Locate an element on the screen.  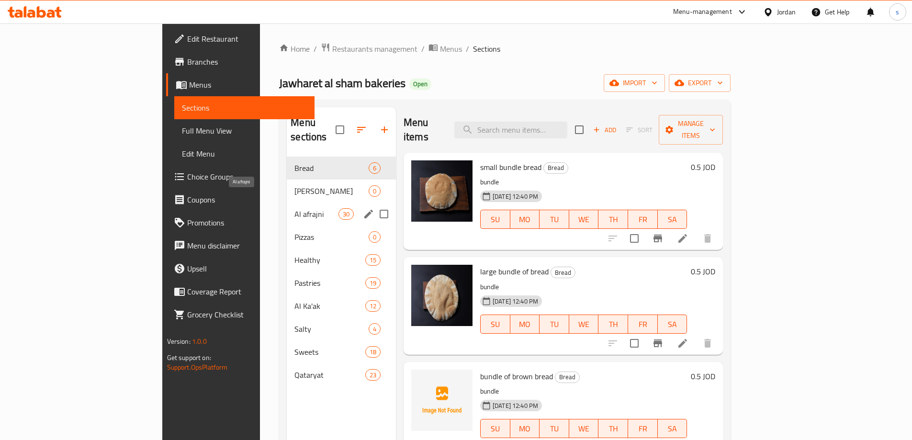
span: small bundle bread is located at coordinates (511, 167).